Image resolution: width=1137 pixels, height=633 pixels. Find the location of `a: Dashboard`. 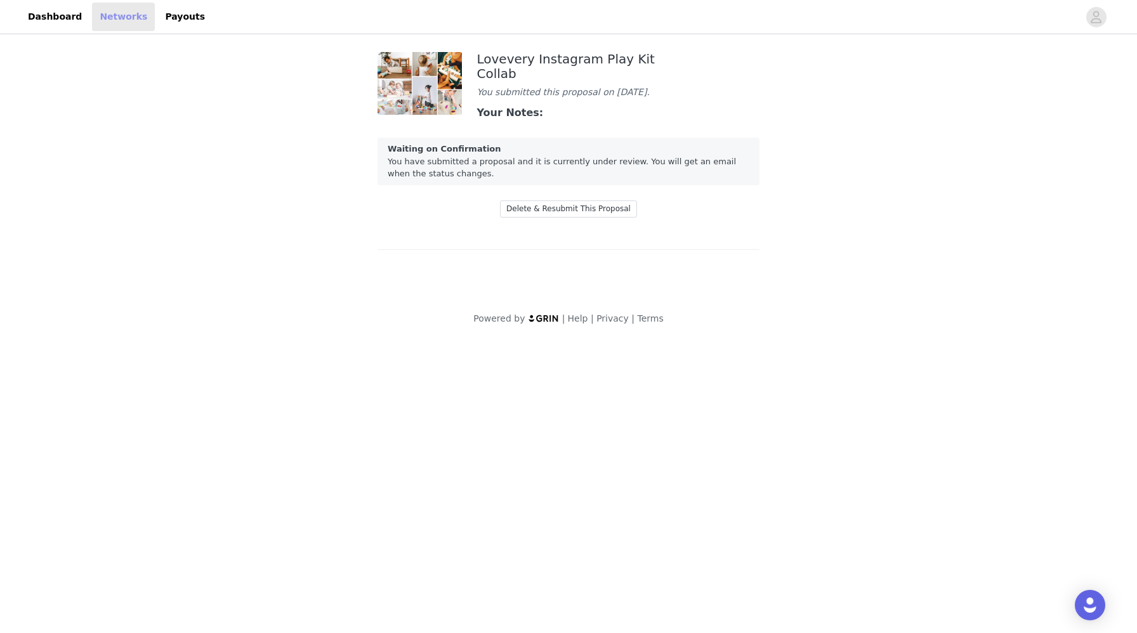

a: Dashboard is located at coordinates (55, 16).